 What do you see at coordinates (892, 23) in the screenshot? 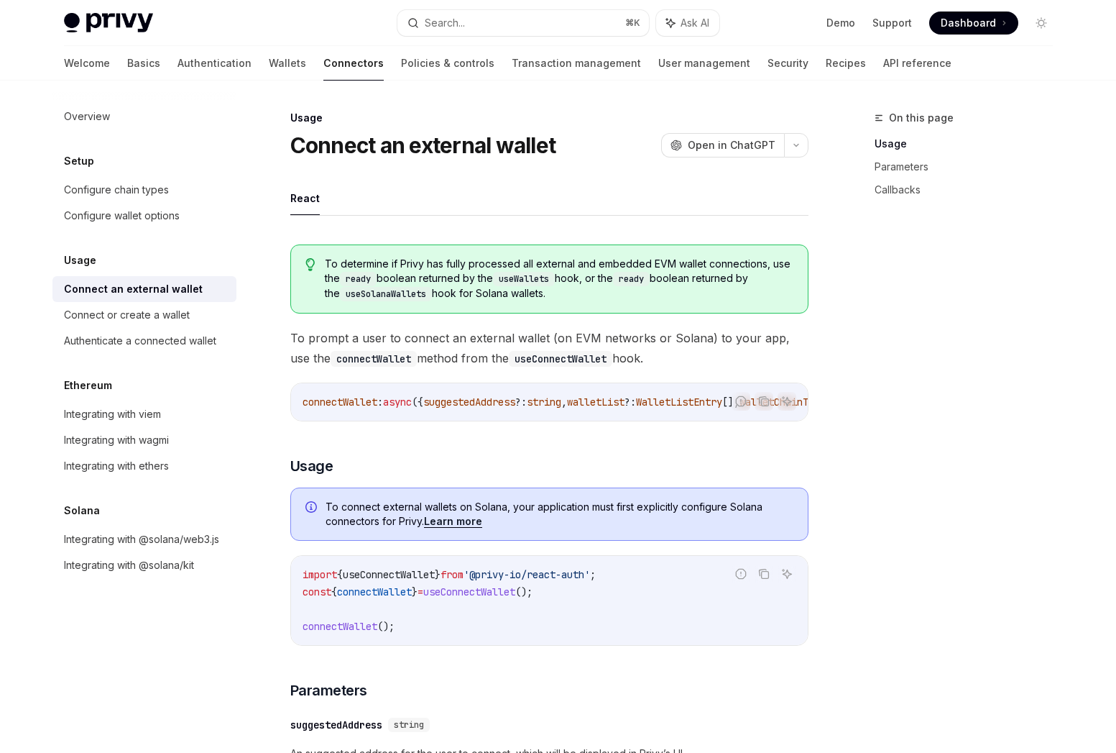
I see `a: Support` at bounding box center [892, 23].